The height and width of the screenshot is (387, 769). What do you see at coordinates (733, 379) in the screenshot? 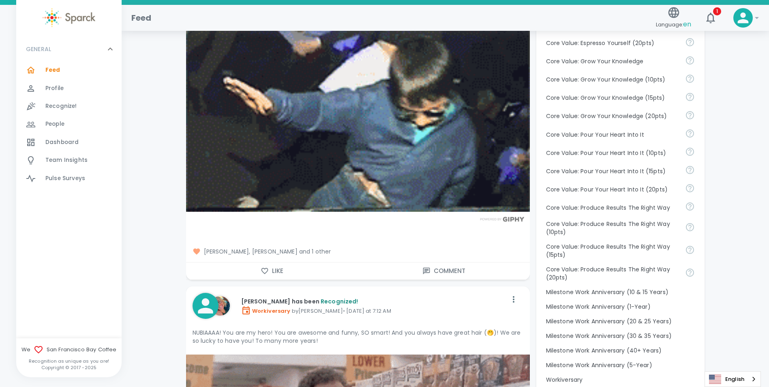
I see `aside: Language selected: English` at bounding box center [733, 379].